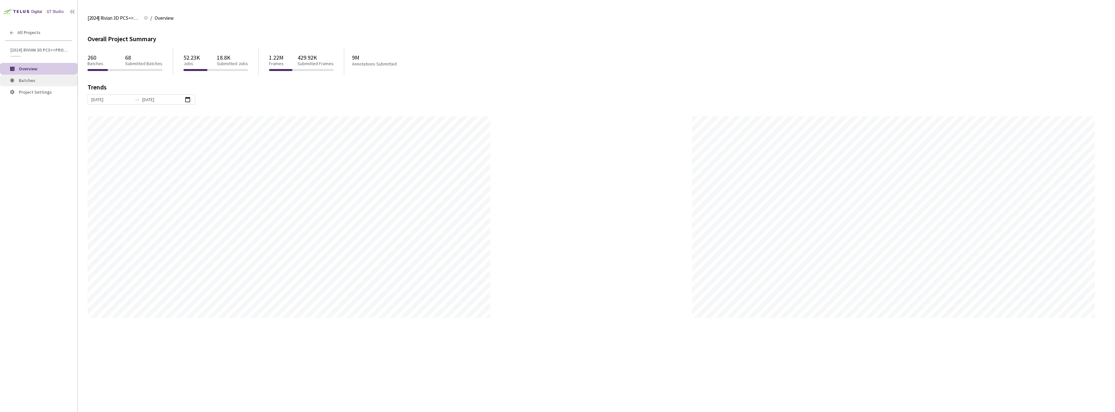 The width and height of the screenshot is (1115, 412). I want to click on span: Batches, so click(27, 80).